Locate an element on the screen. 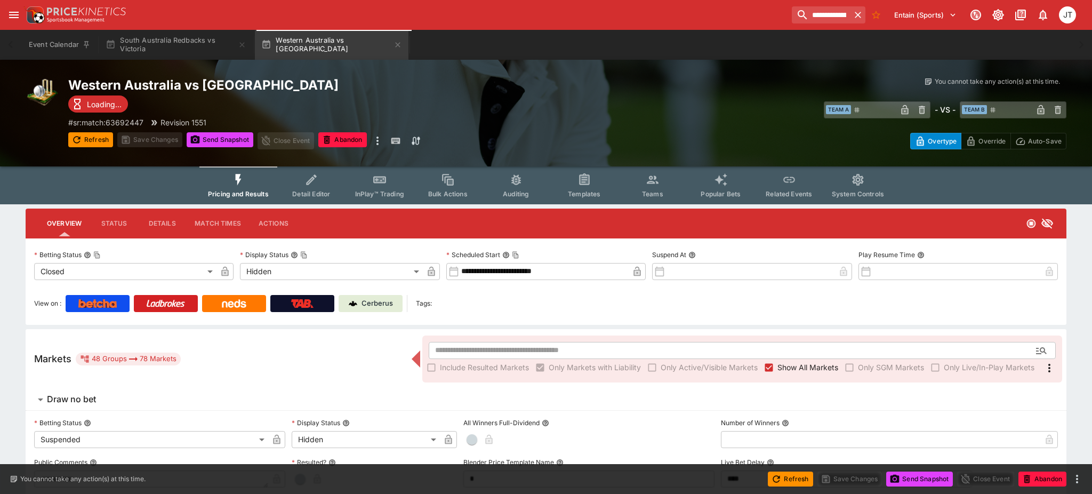  span: Only Active/Visible Markets is located at coordinates (709, 367).